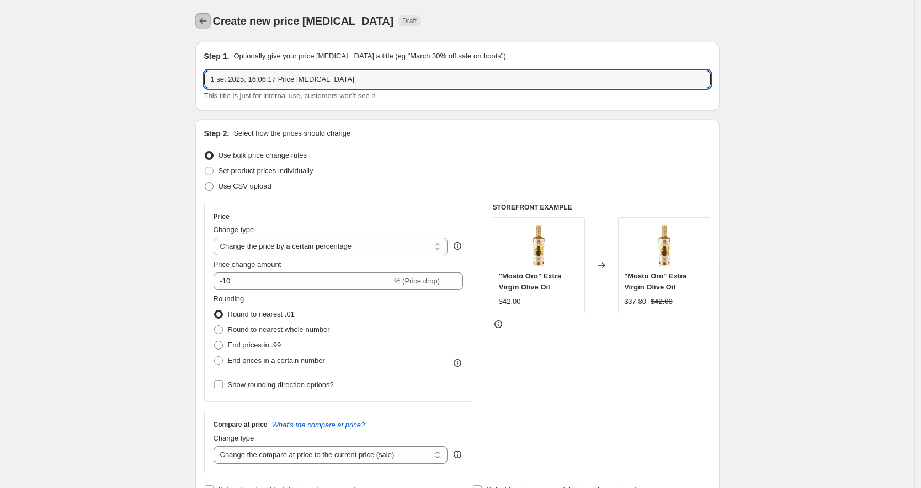  Describe the element at coordinates (245, 186) in the screenshot. I see `span: Use CSV upload` at that location.